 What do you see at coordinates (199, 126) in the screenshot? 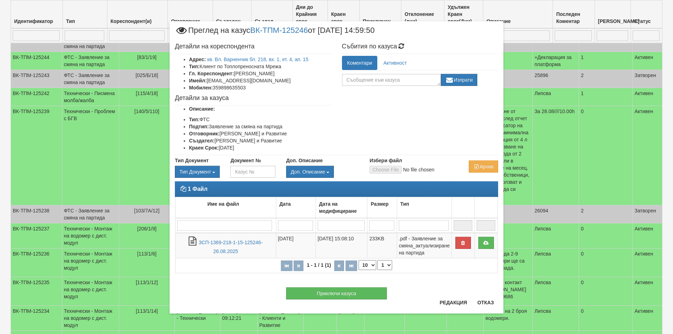
I see `b: Подтип:` at bounding box center [199, 126].